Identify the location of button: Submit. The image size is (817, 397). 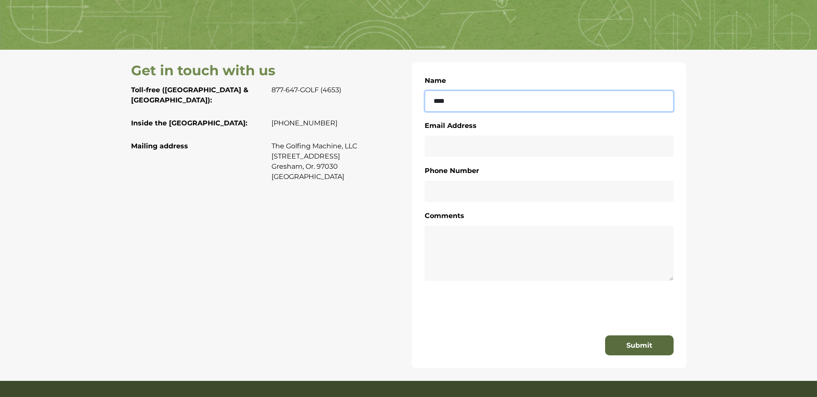
(639, 346).